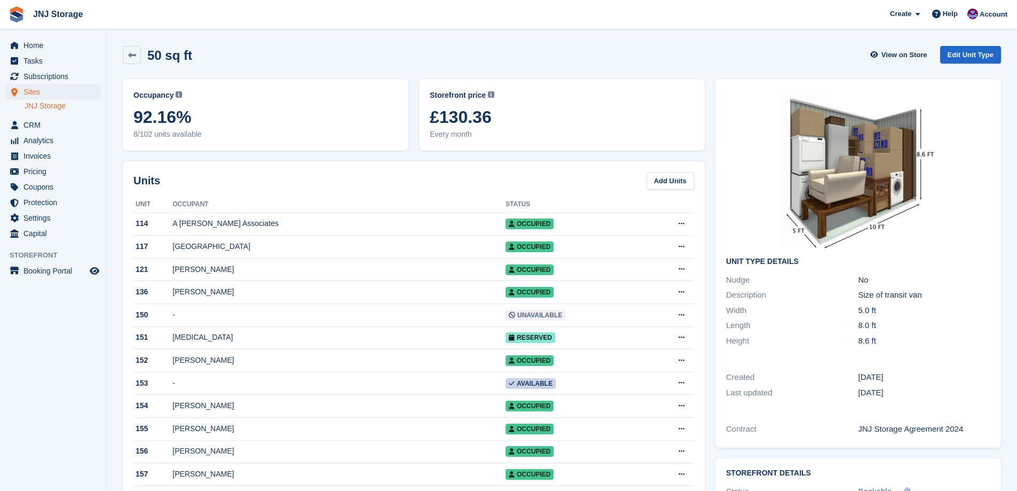  I want to click on div: Nudge, so click(792, 280).